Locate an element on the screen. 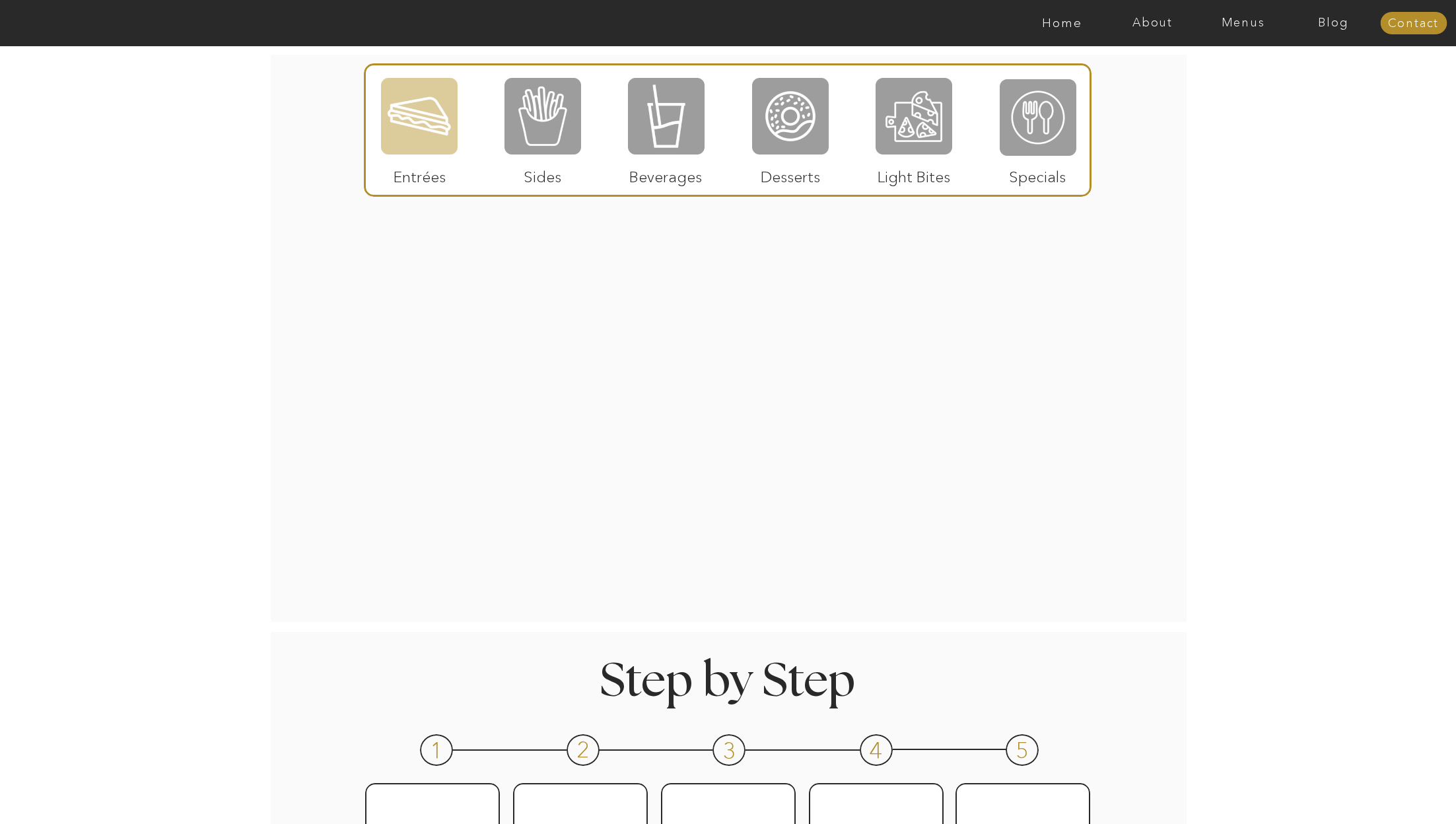 This screenshot has width=1456, height=824. p: Beverages is located at coordinates (665, 174).